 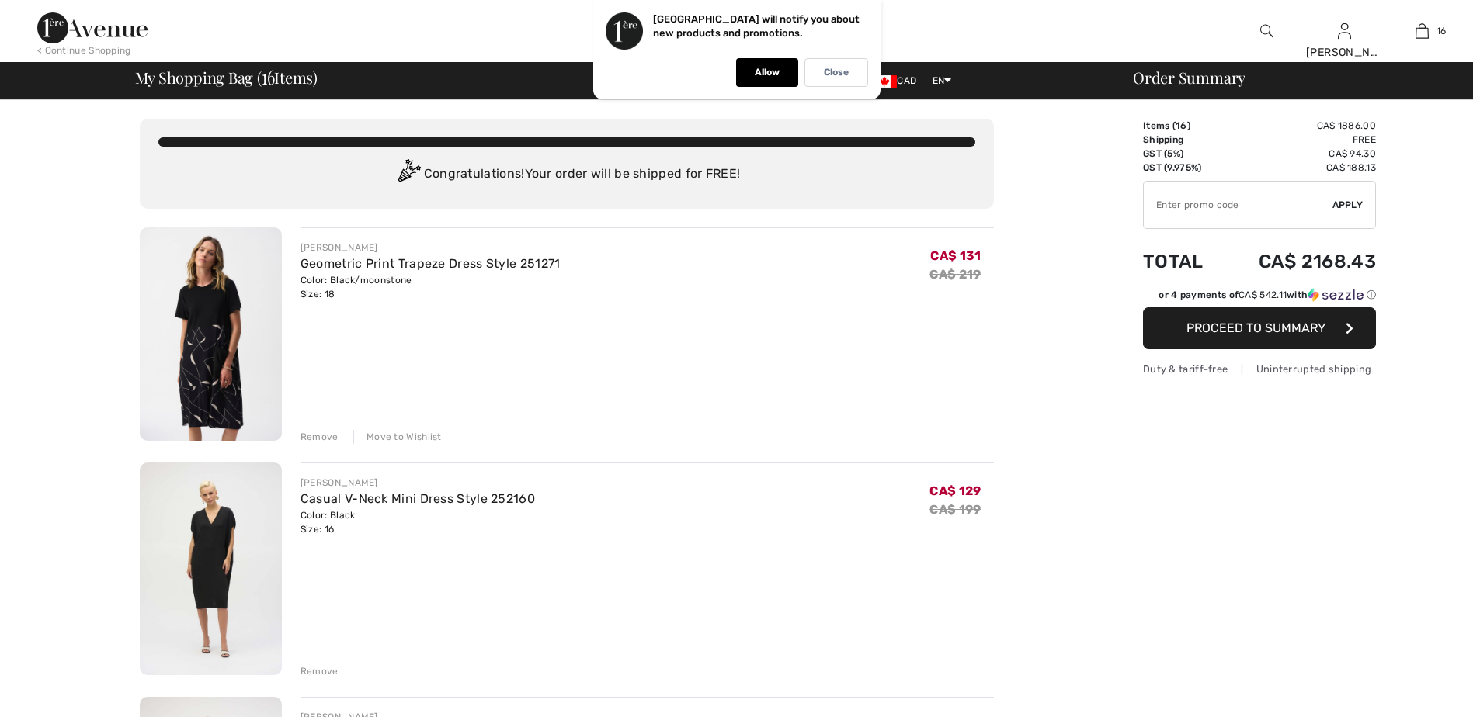 What do you see at coordinates (955, 491) in the screenshot?
I see `span: CA$ 129` at bounding box center [955, 491].